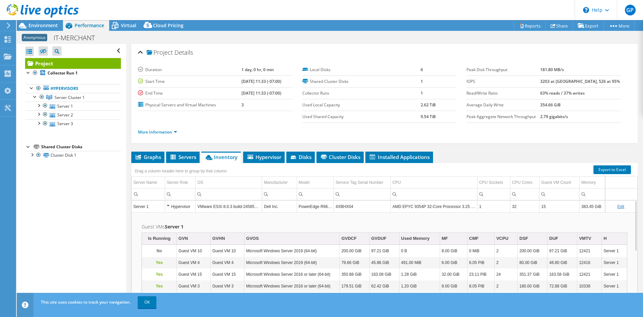  Describe the element at coordinates (193, 251) in the screenshot. I see `td: Column GVN, Value Guest VM 10` at that location.